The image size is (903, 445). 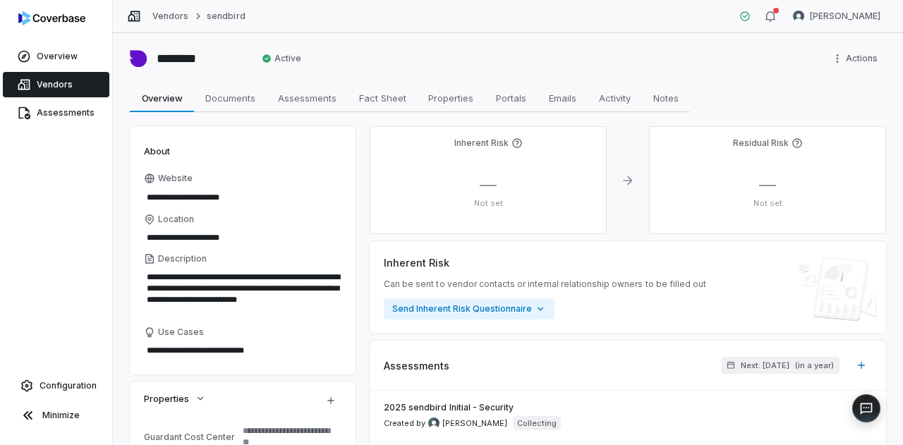 What do you see at coordinates (54, 85) in the screenshot?
I see `span: Vendors` at bounding box center [54, 85].